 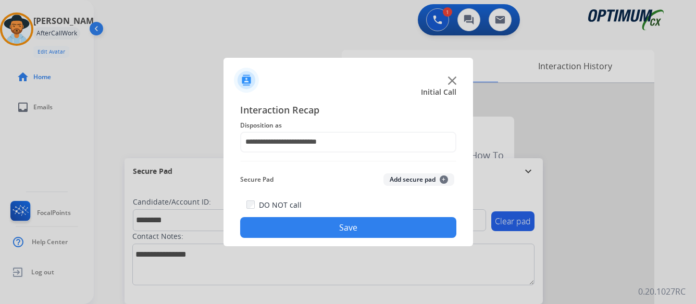 What do you see at coordinates (348, 126) in the screenshot?
I see `span: Disposition as` at bounding box center [348, 126].